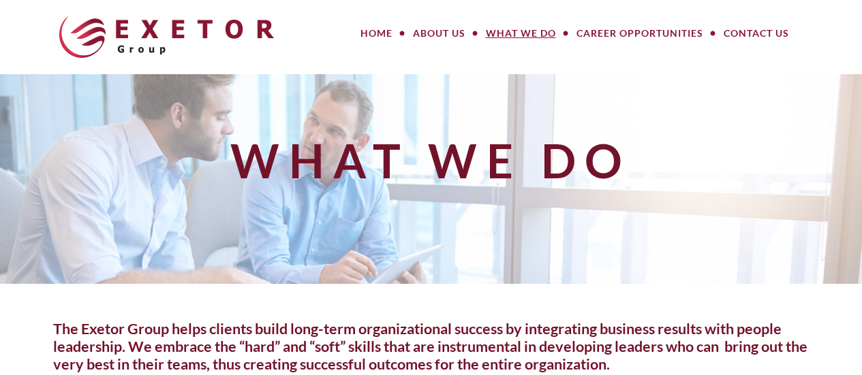 This screenshot has height=375, width=862. Describe the element at coordinates (756, 33) in the screenshot. I see `a: Contact Us` at that location.